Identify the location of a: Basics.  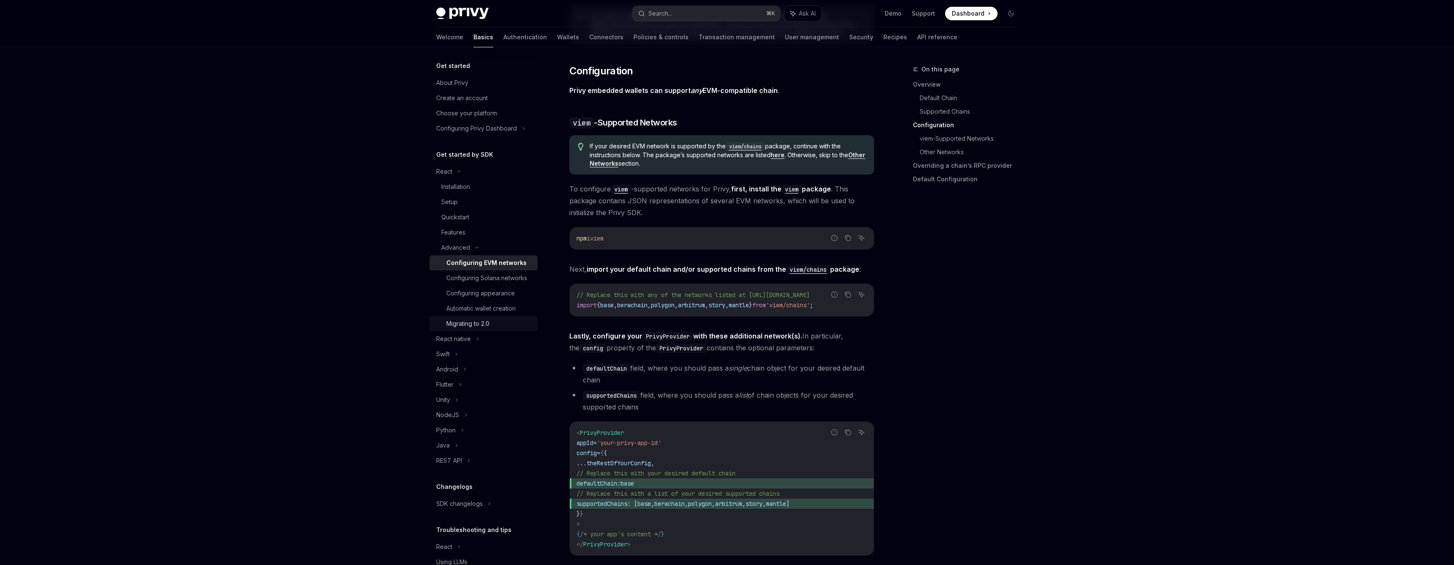
(483, 37).